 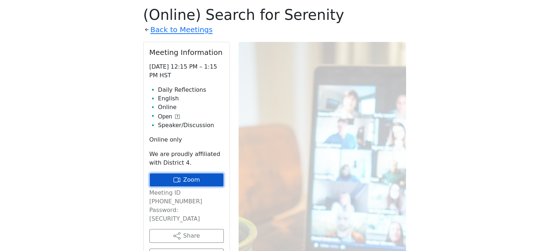 What do you see at coordinates (191, 90) in the screenshot?
I see `li: Daily Reflections` at bounding box center [191, 90].